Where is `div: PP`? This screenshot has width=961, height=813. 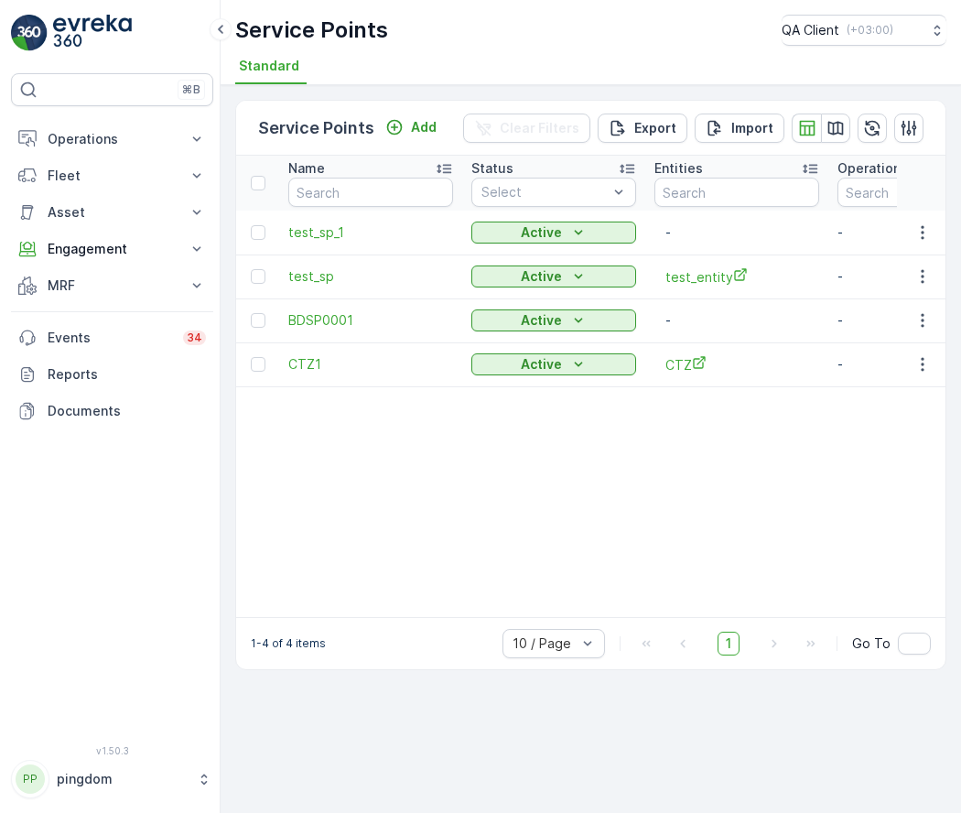
div: PP is located at coordinates (30, 779).